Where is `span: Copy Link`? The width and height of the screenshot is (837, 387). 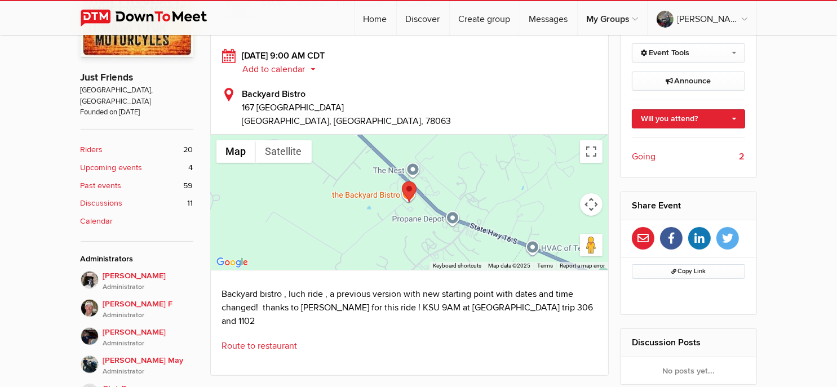
span: Copy Link is located at coordinates (688, 271).